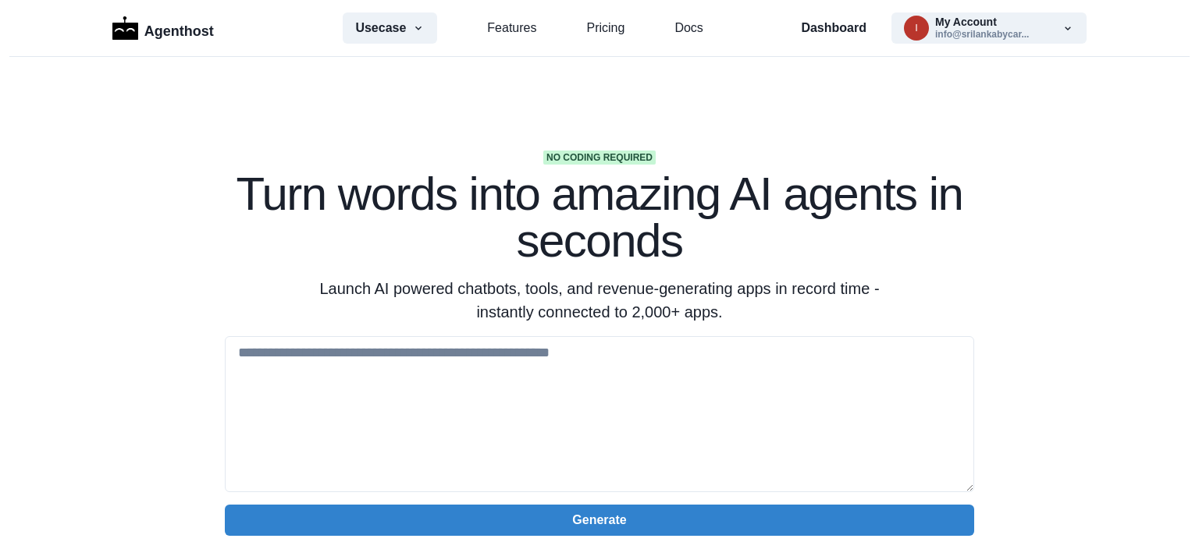  What do you see at coordinates (834, 28) in the screenshot?
I see `a: Dashboard` at bounding box center [834, 28].